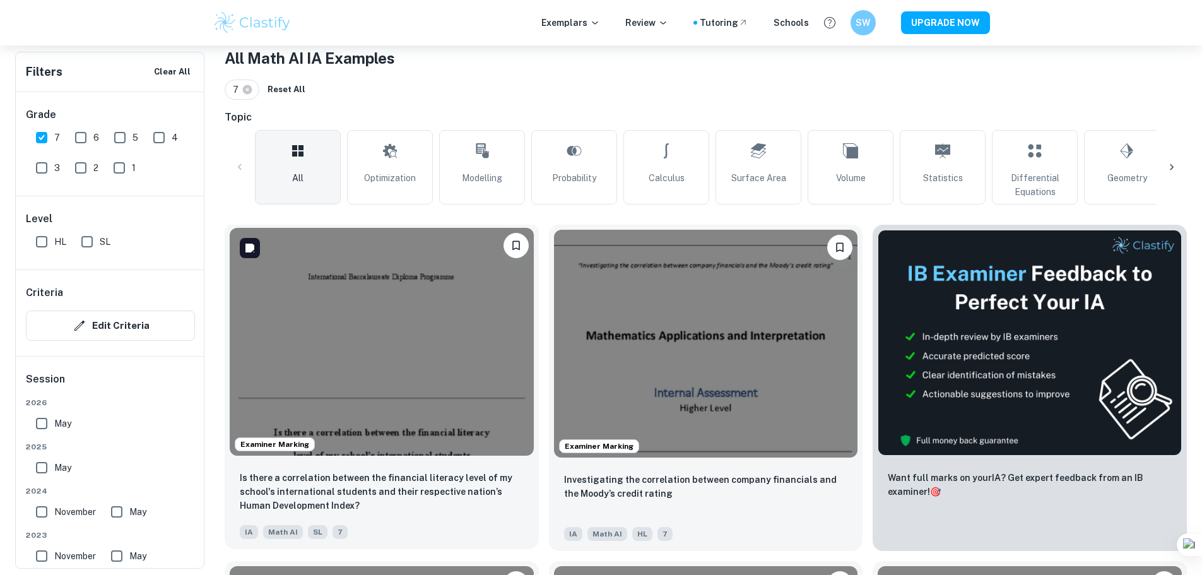 The width and height of the screenshot is (1202, 575). I want to click on h6: Grade, so click(110, 115).